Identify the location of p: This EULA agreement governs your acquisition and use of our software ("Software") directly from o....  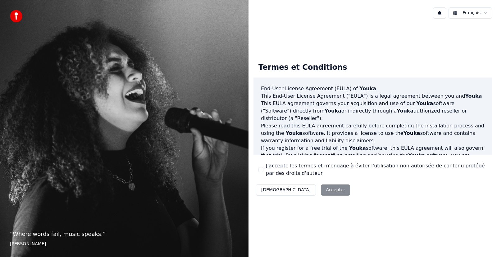
(373, 111).